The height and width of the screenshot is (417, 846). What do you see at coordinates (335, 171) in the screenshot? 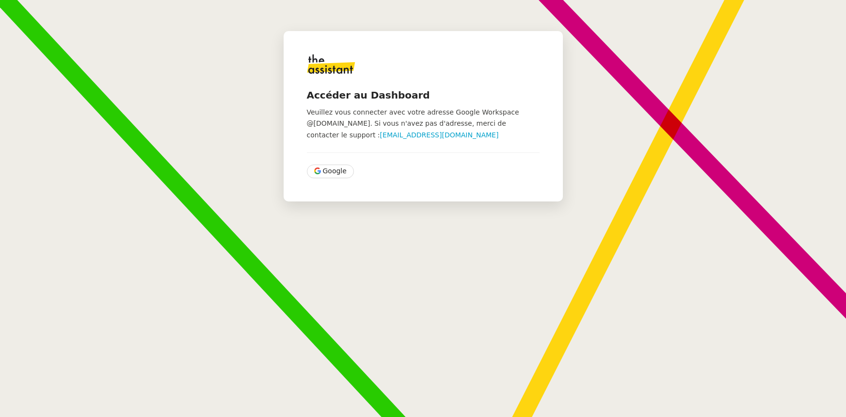
I see `span: Google` at bounding box center [335, 171].